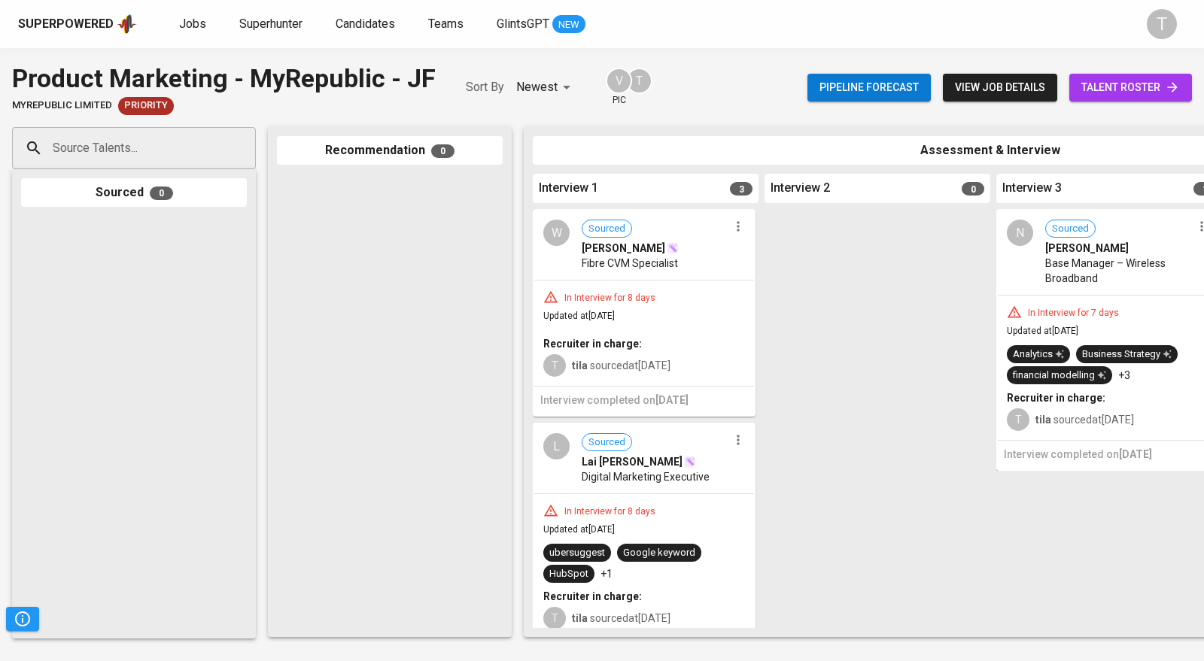  What do you see at coordinates (1073, 313) in the screenshot?
I see `div: In Interview for 7 days` at bounding box center [1073, 313].